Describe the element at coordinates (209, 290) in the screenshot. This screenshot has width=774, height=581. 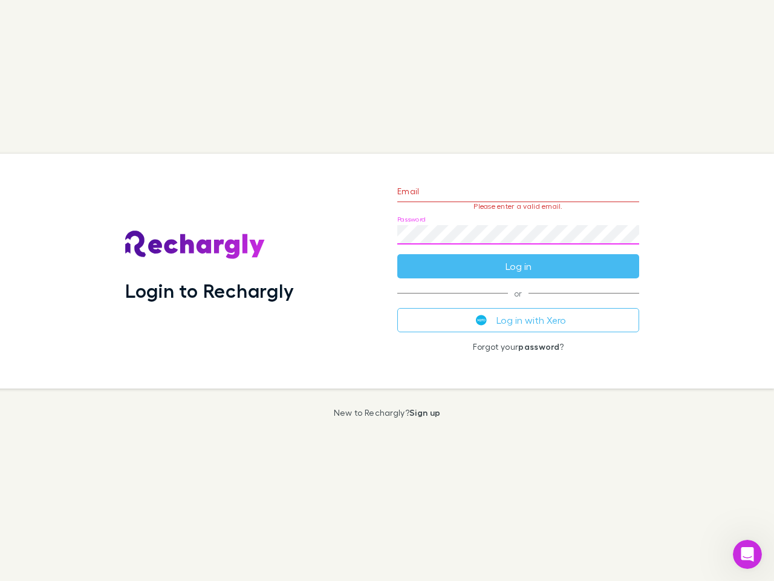
I see `h1: Login to Rechargly` at that location.